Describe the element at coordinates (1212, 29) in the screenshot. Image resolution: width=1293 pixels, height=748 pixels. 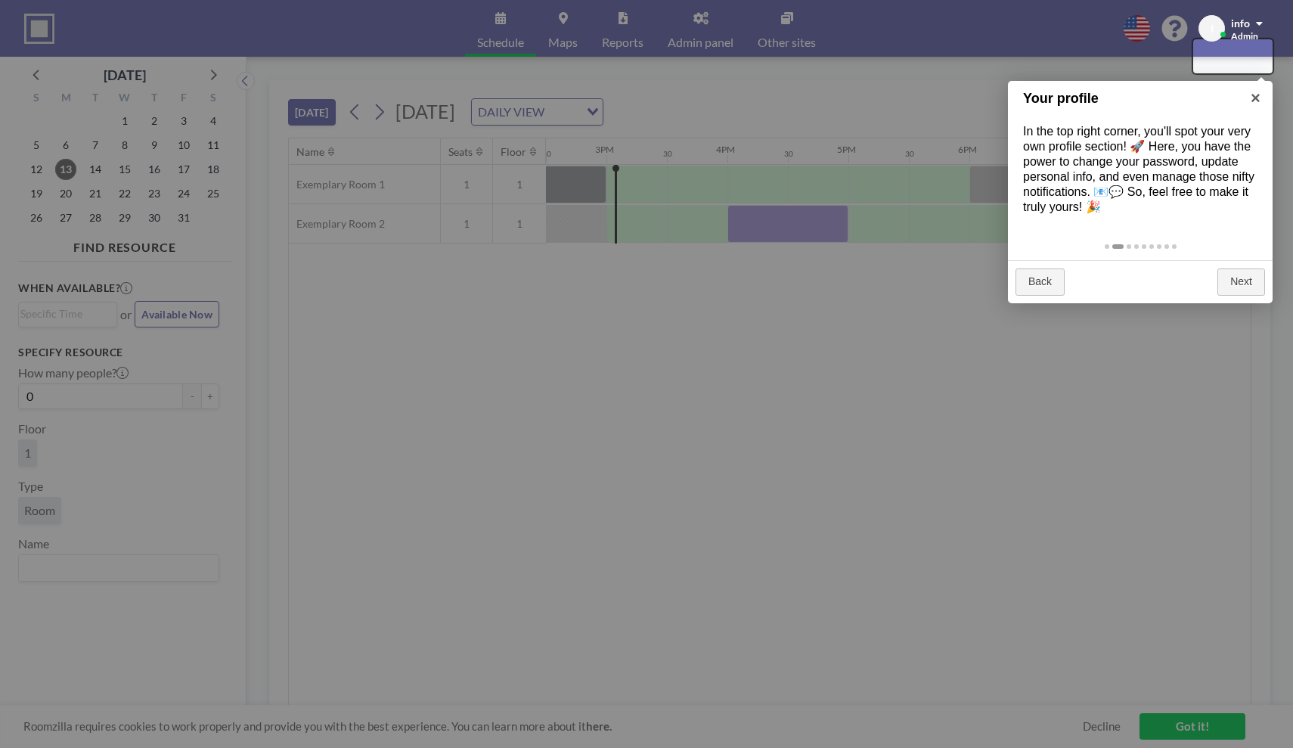
I see `span: I` at that location.